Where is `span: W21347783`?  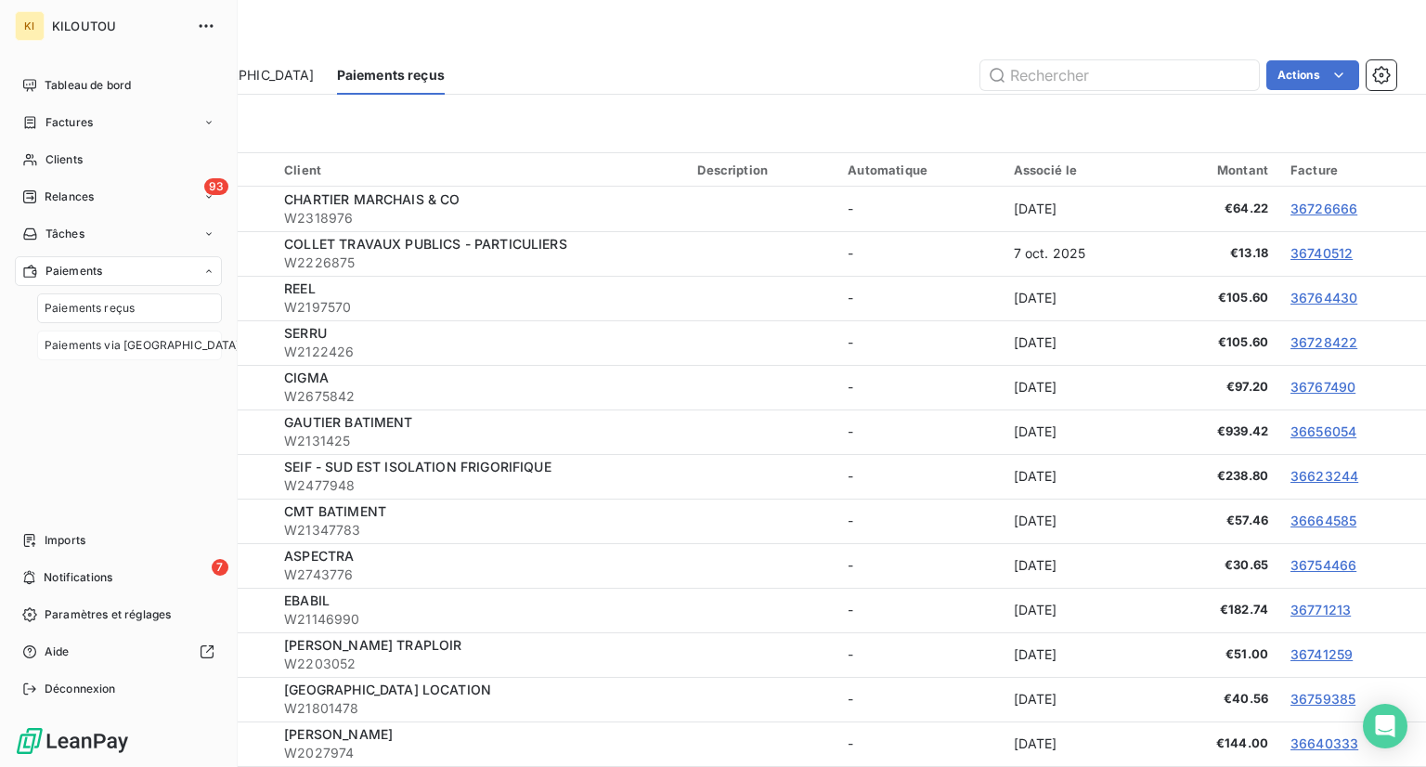 span: W21347783 is located at coordinates (479, 530).